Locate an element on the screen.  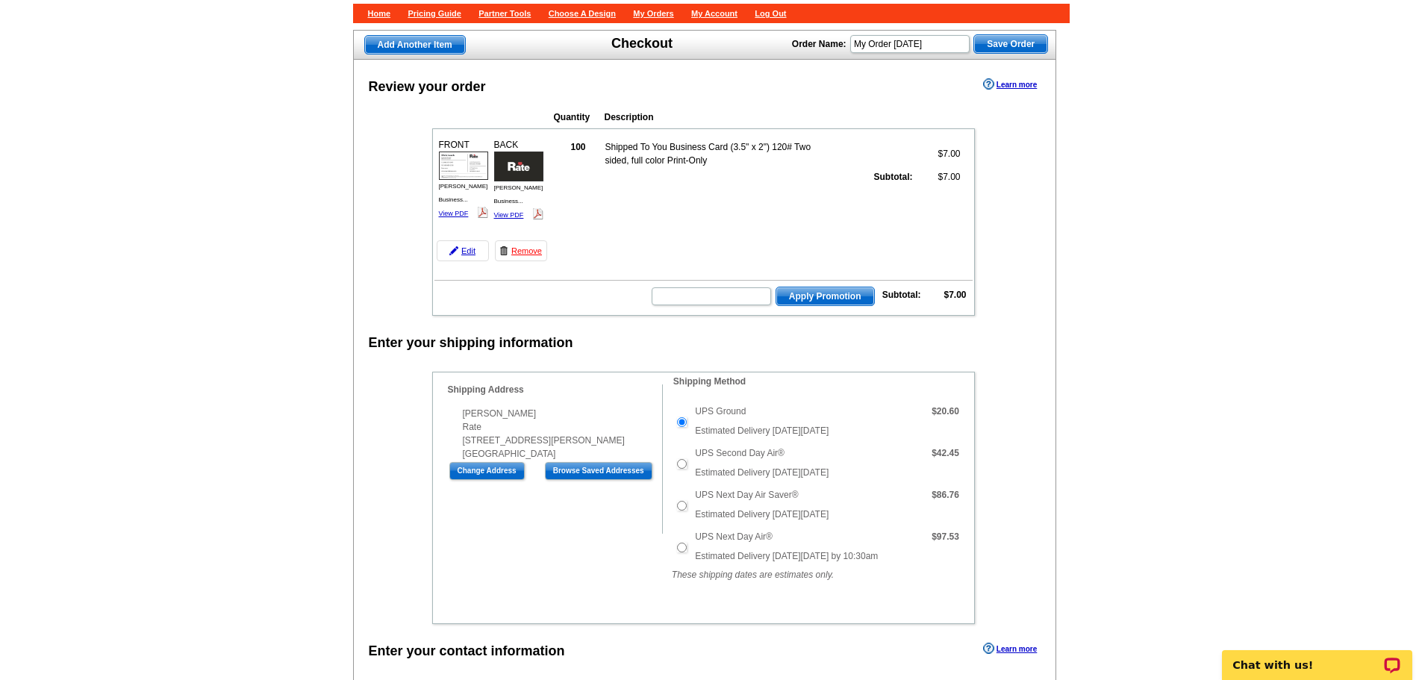
label: UPS Next Day Air Saver® is located at coordinates (746, 495).